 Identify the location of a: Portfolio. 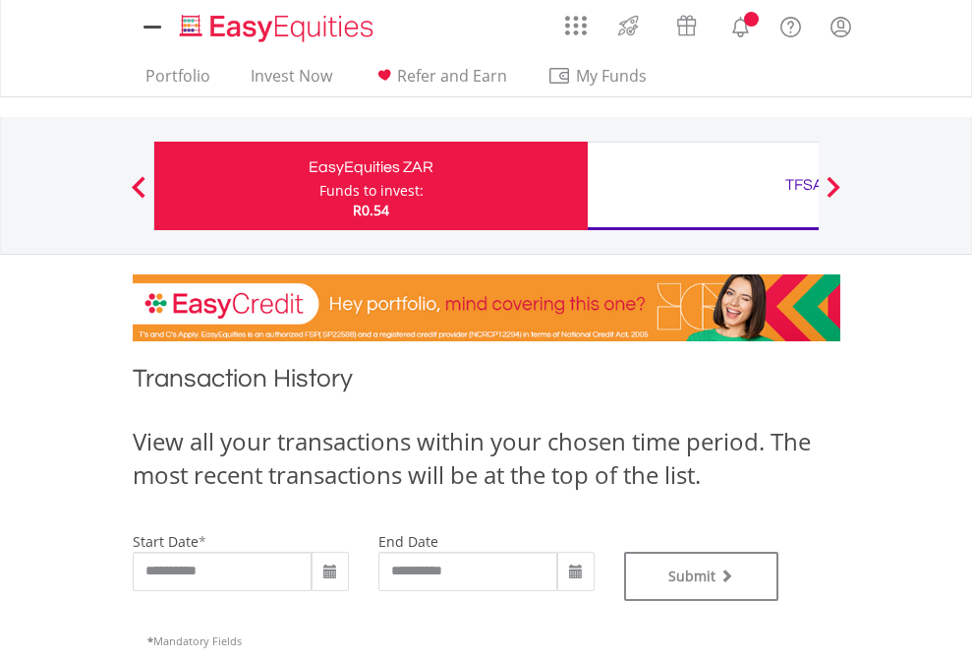
(178, 81).